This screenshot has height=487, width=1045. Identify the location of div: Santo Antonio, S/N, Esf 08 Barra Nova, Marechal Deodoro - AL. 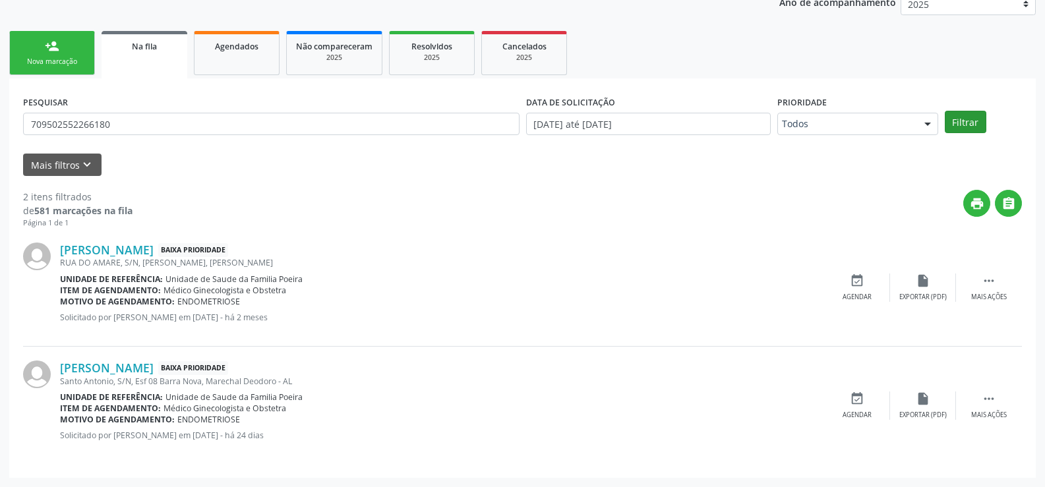
(442, 381).